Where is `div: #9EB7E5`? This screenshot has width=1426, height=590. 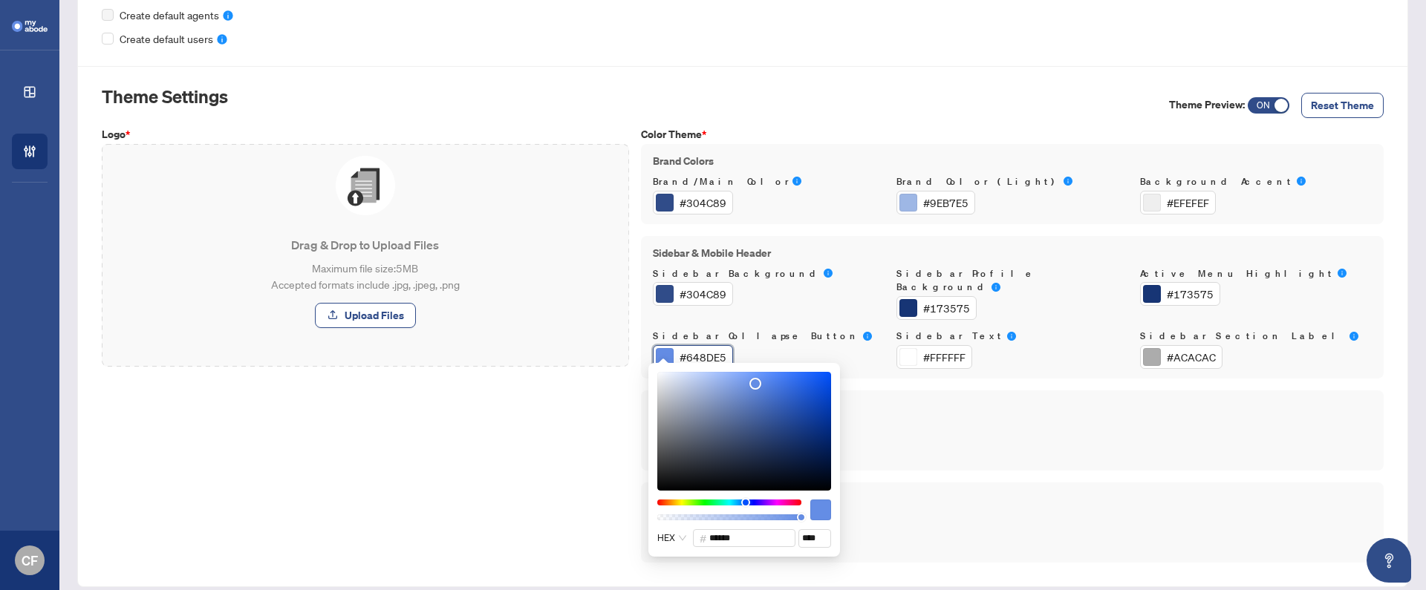
div: #9EB7E5 is located at coordinates (945, 203).